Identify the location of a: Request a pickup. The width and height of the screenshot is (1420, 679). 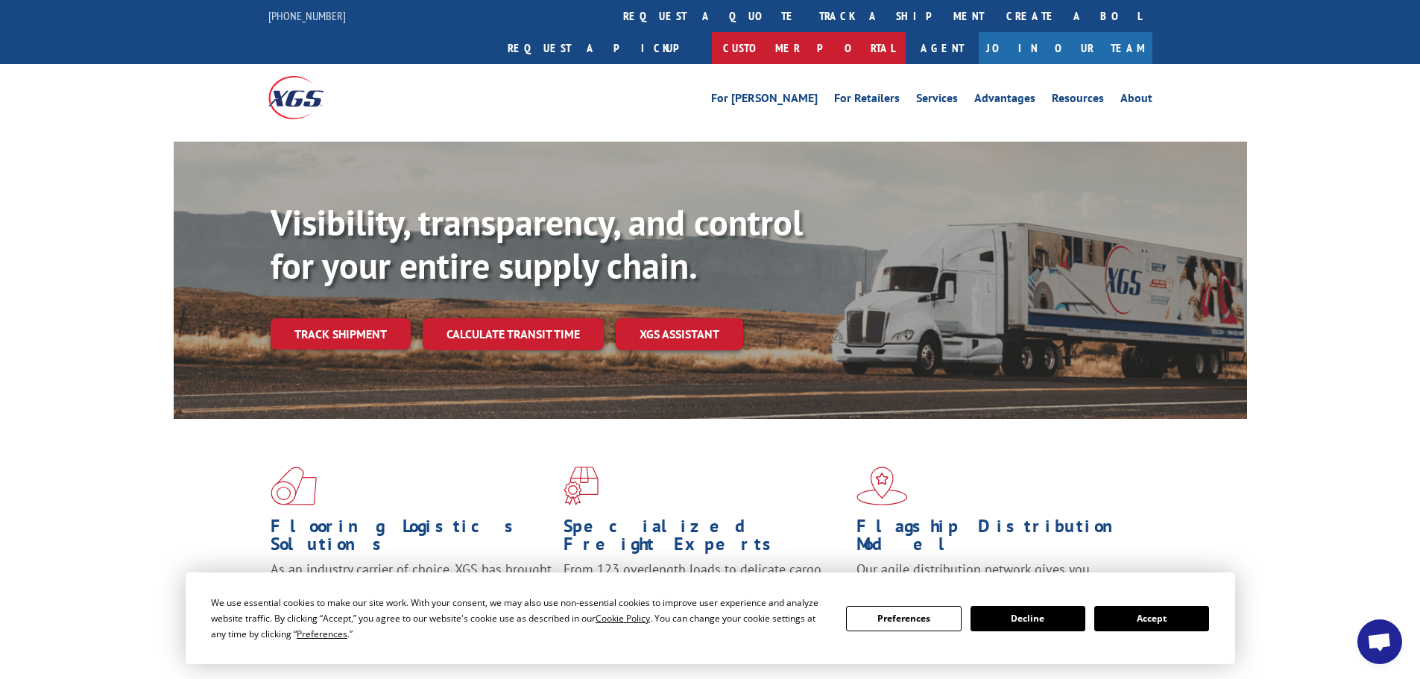
(604, 48).